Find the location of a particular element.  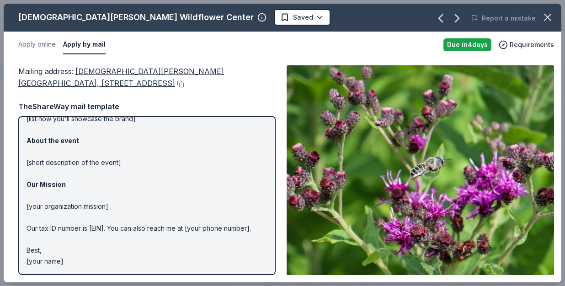

div: Due in 4 days is located at coordinates (467, 45).